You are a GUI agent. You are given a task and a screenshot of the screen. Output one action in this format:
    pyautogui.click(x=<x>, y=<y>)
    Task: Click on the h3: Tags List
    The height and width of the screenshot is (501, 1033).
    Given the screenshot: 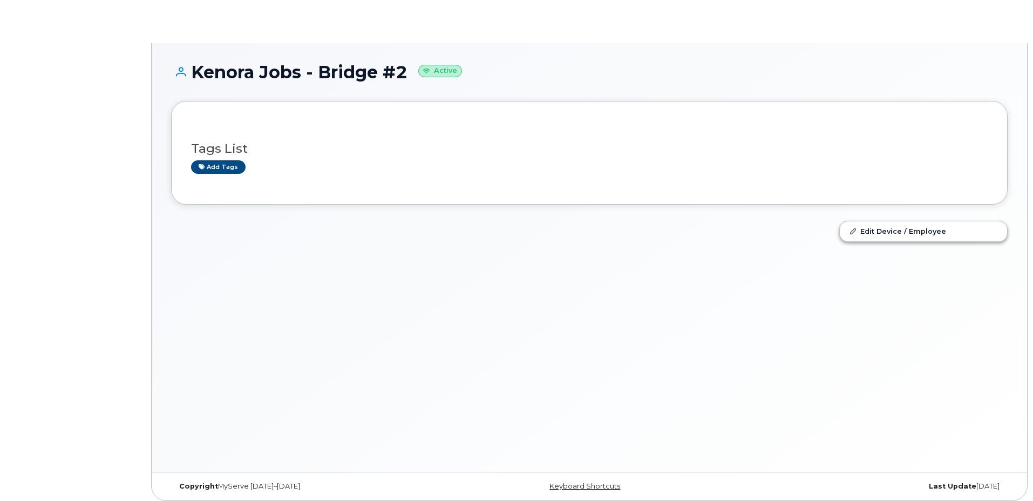 What is the action you would take?
    pyautogui.click(x=589, y=148)
    